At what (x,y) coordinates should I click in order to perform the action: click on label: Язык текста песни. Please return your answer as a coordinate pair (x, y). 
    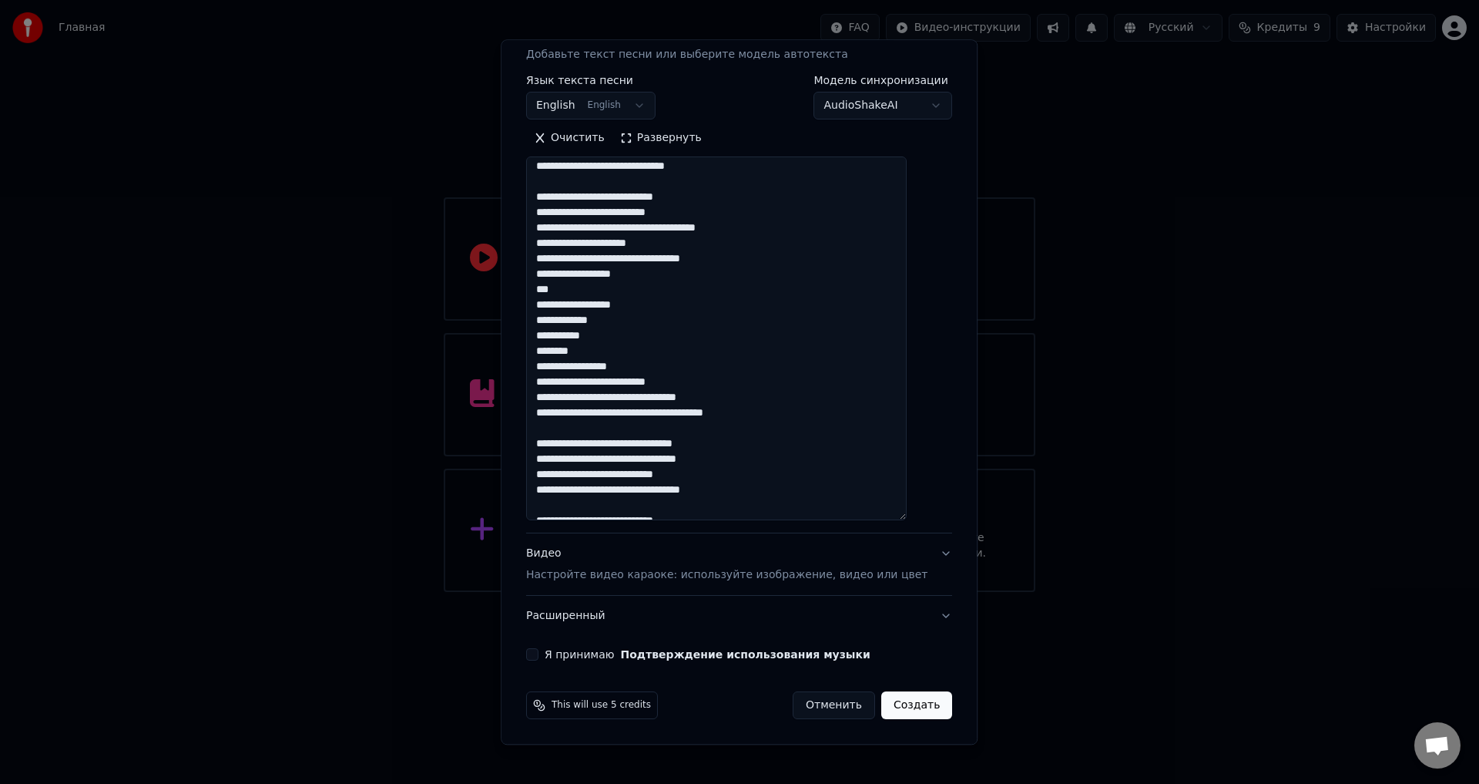
    Looking at the image, I should click on (591, 81).